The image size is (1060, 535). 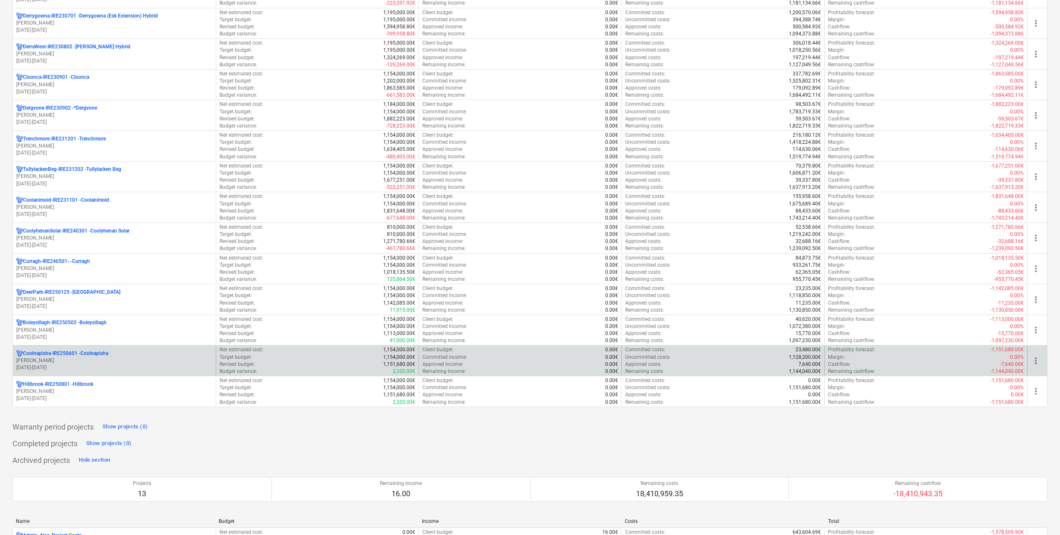 What do you see at coordinates (94, 460) in the screenshot?
I see `button: Hide section` at bounding box center [94, 460].